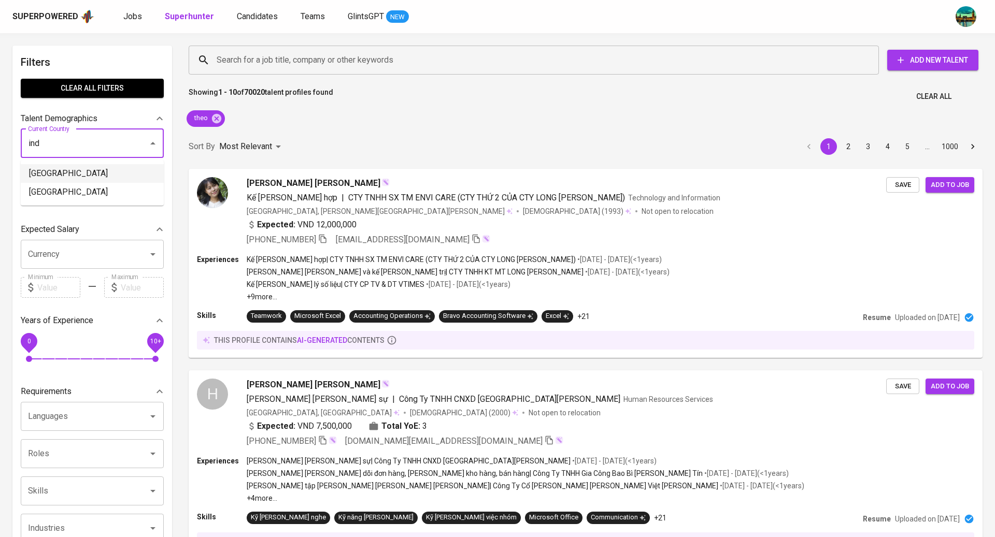  What do you see at coordinates (206, 119) in the screenshot?
I see `div: theo` at bounding box center [206, 119].